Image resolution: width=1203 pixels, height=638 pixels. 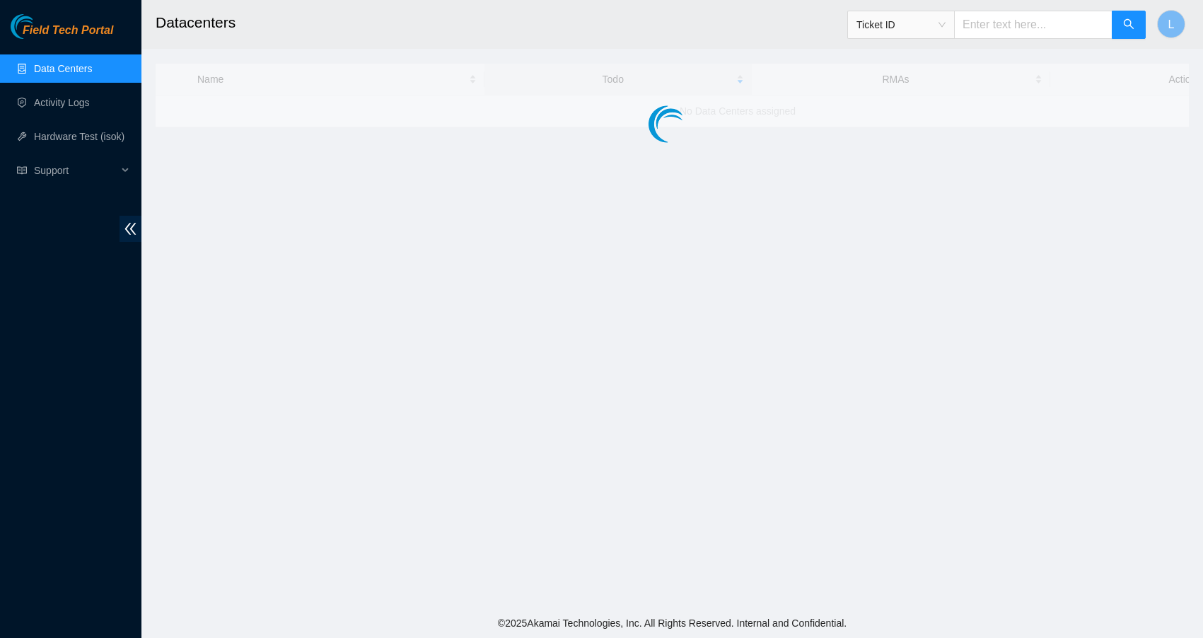 What do you see at coordinates (1033, 25) in the screenshot?
I see `input: Enter text here...` at bounding box center [1033, 25].